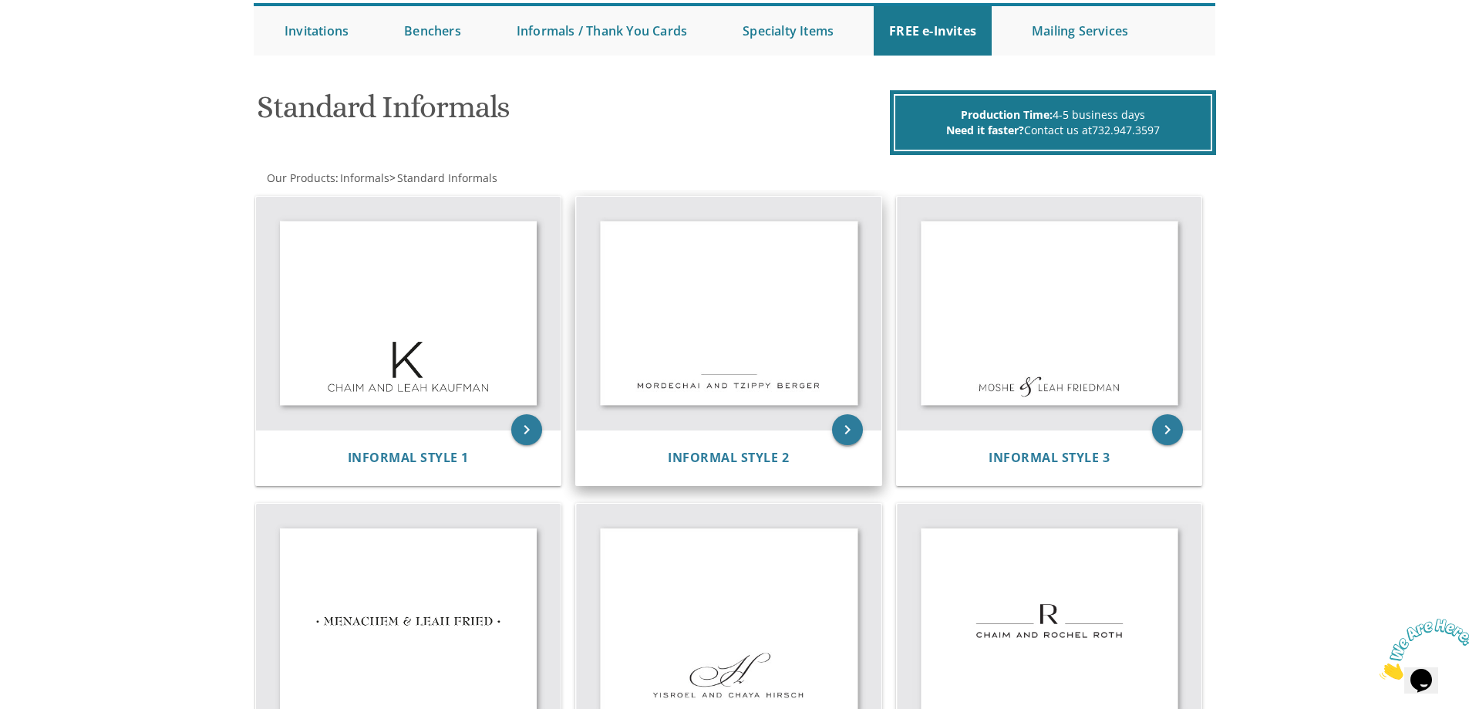  I want to click on span: Need it faster?, so click(985, 130).